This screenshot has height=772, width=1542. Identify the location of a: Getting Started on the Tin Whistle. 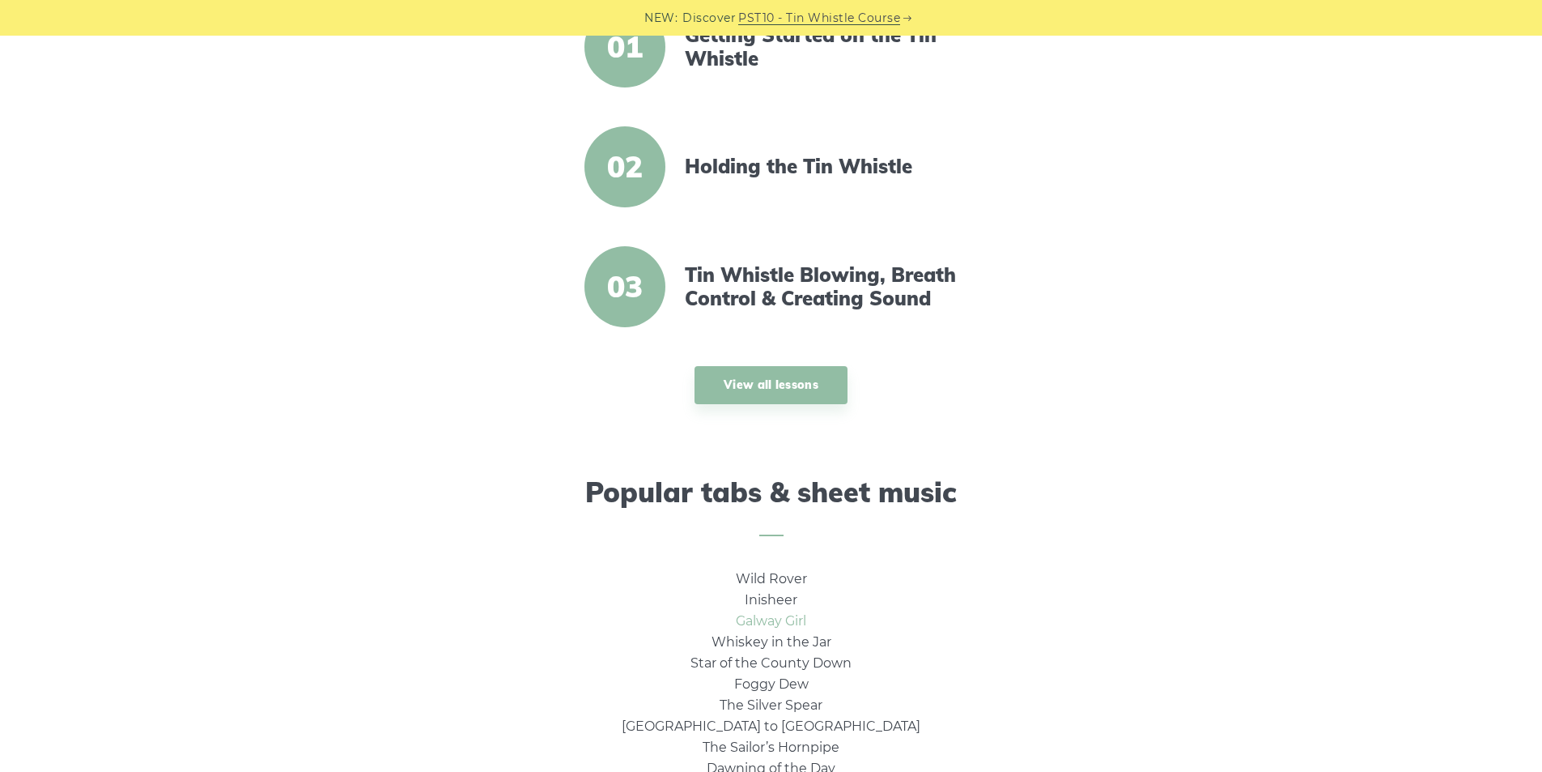
(824, 47).